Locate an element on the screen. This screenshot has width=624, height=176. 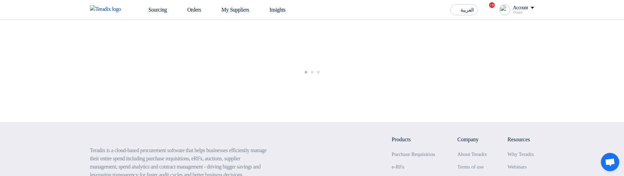
span: العربية is located at coordinates (467, 10).